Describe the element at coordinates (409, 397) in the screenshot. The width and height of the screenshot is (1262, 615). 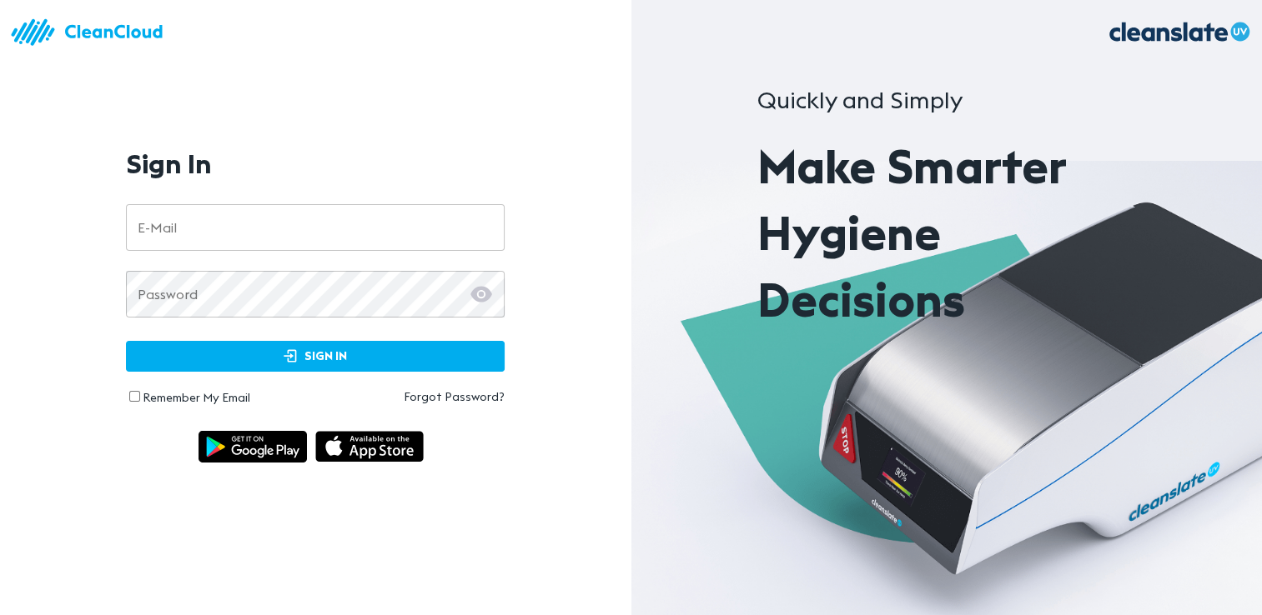
I see `a: Forgot Password?` at that location.